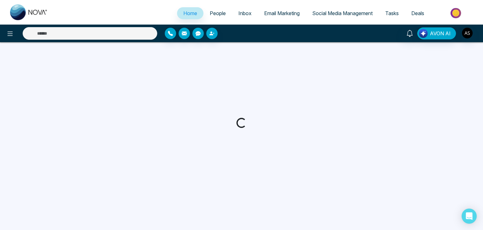 The height and width of the screenshot is (230, 483). What do you see at coordinates (392, 13) in the screenshot?
I see `span: Tasks` at bounding box center [392, 13].